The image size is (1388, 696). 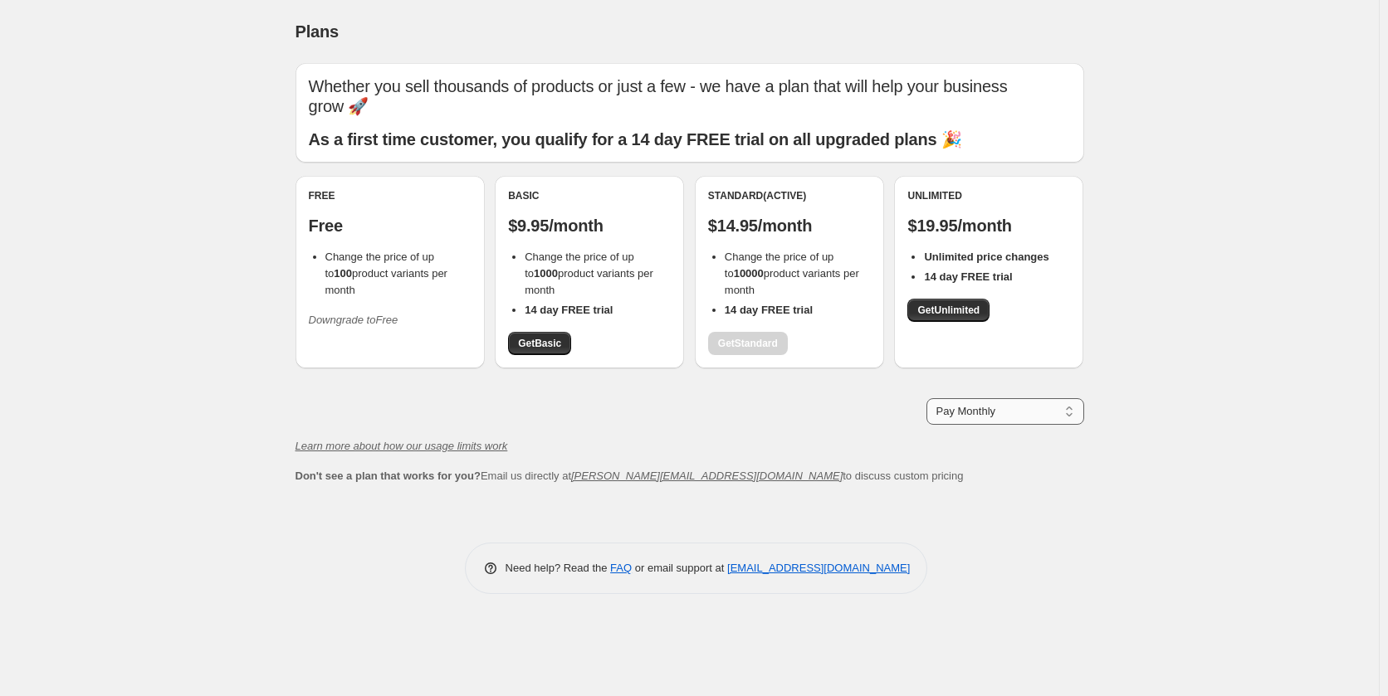 What do you see at coordinates (402, 446) in the screenshot?
I see `a: Learn more about how our usage limits work` at bounding box center [402, 446].